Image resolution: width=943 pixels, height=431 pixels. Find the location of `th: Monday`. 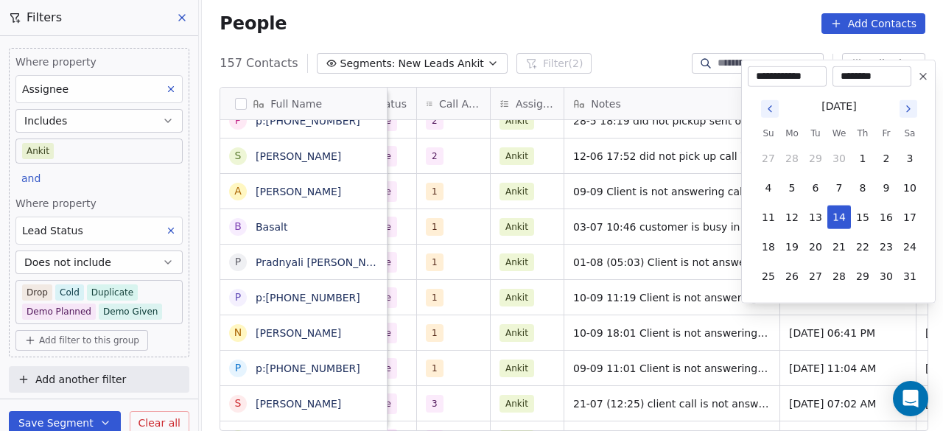

th: Monday is located at coordinates (792, 133).